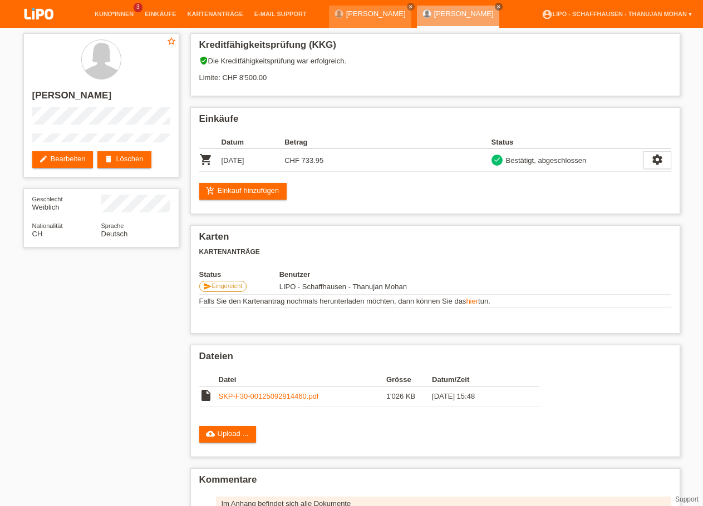 Image resolution: width=703 pixels, height=506 pixels. What do you see at coordinates (171, 41) in the screenshot?
I see `i: star_border` at bounding box center [171, 41].